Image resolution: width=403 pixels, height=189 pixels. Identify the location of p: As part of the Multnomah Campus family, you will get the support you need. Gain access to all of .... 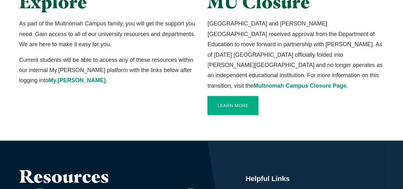
(107, 34).